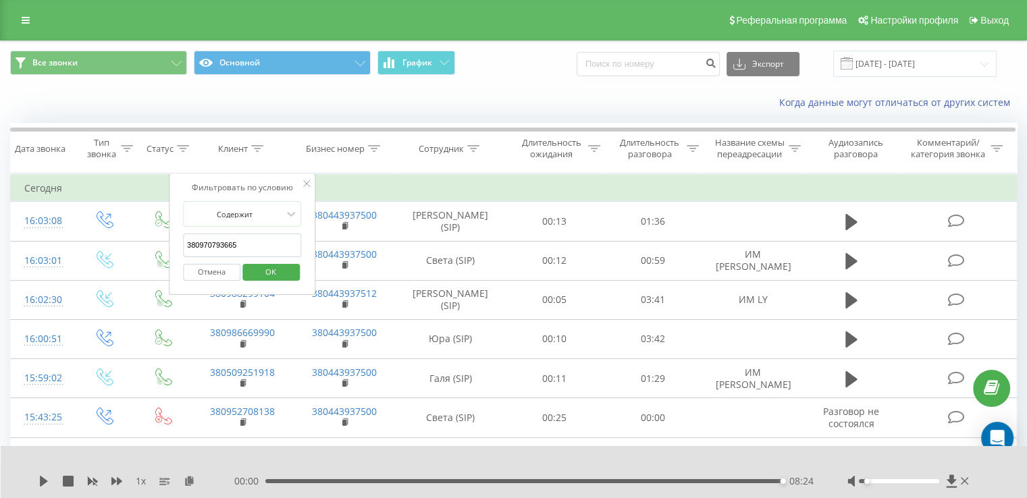  What do you see at coordinates (42, 378) in the screenshot?
I see `div: 15:59:02` at bounding box center [42, 378].